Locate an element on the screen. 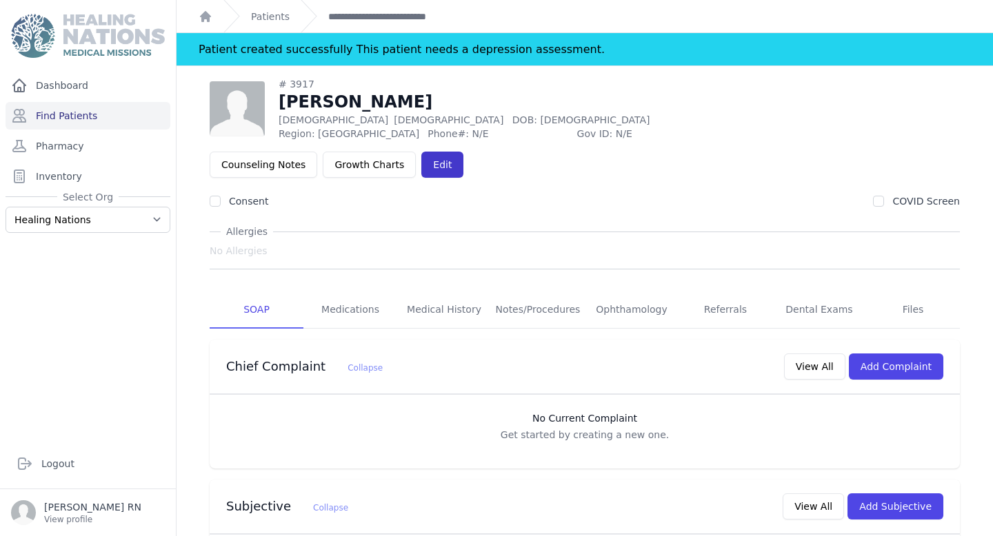 This screenshot has height=536, width=993. label: Consent is located at coordinates (248, 201).